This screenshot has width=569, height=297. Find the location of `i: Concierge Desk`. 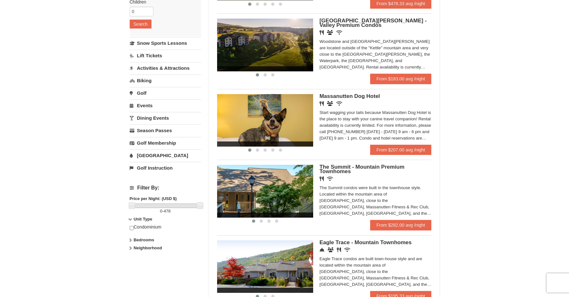

i: Concierge Desk is located at coordinates (322, 250).